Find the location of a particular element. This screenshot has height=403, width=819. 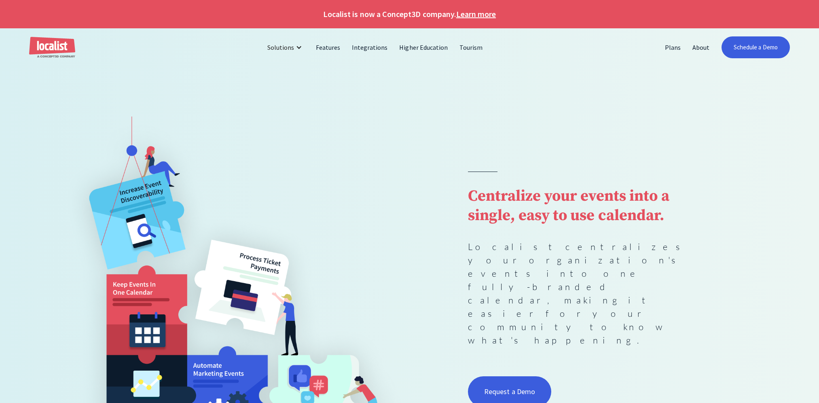

strong: Centralize your events into a single, easy to use calendar. is located at coordinates (568, 206).